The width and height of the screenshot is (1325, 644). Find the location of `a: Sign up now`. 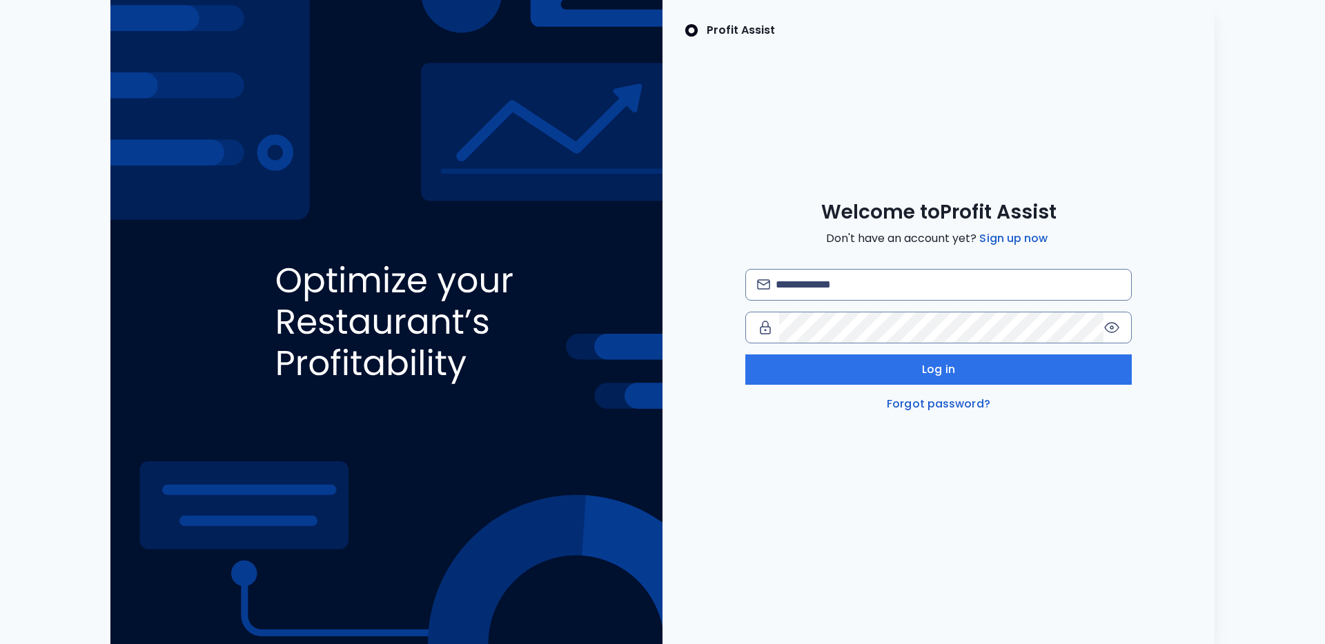

a: Sign up now is located at coordinates (1013, 239).